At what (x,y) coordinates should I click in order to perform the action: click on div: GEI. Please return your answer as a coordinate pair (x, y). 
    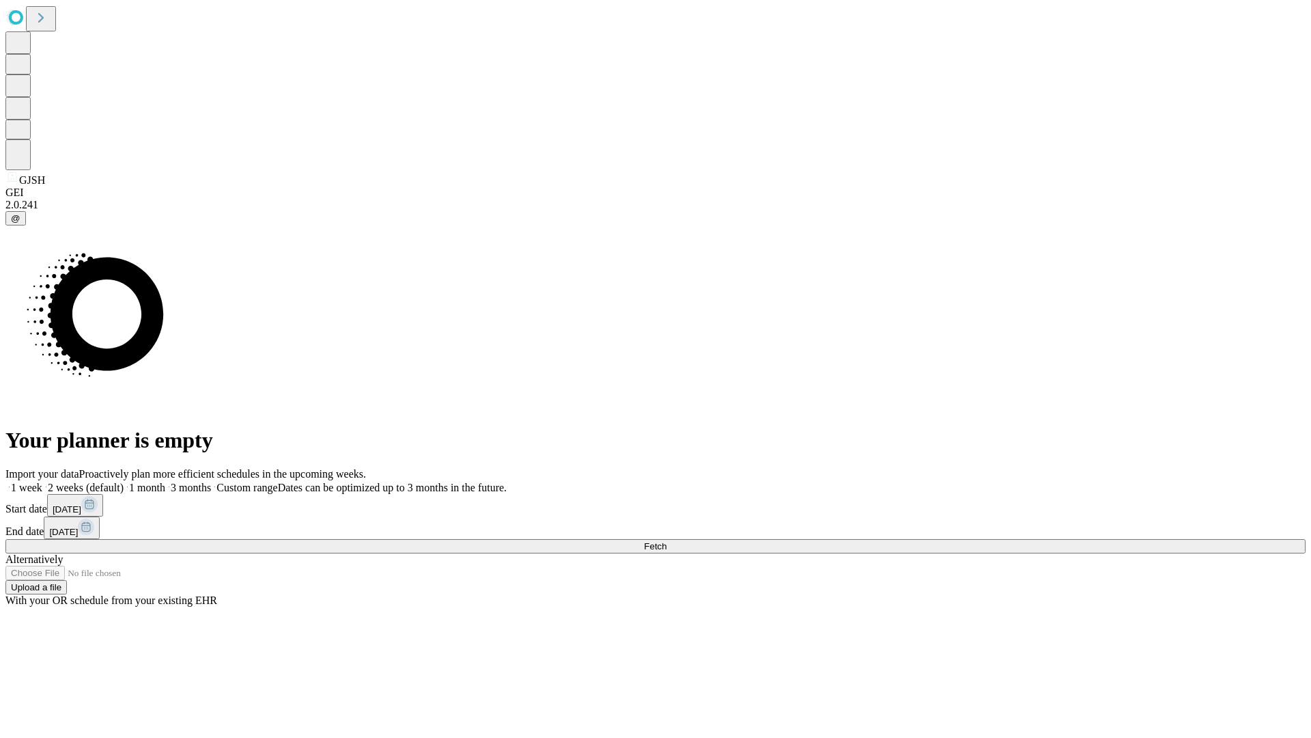
    Looking at the image, I should click on (656, 193).